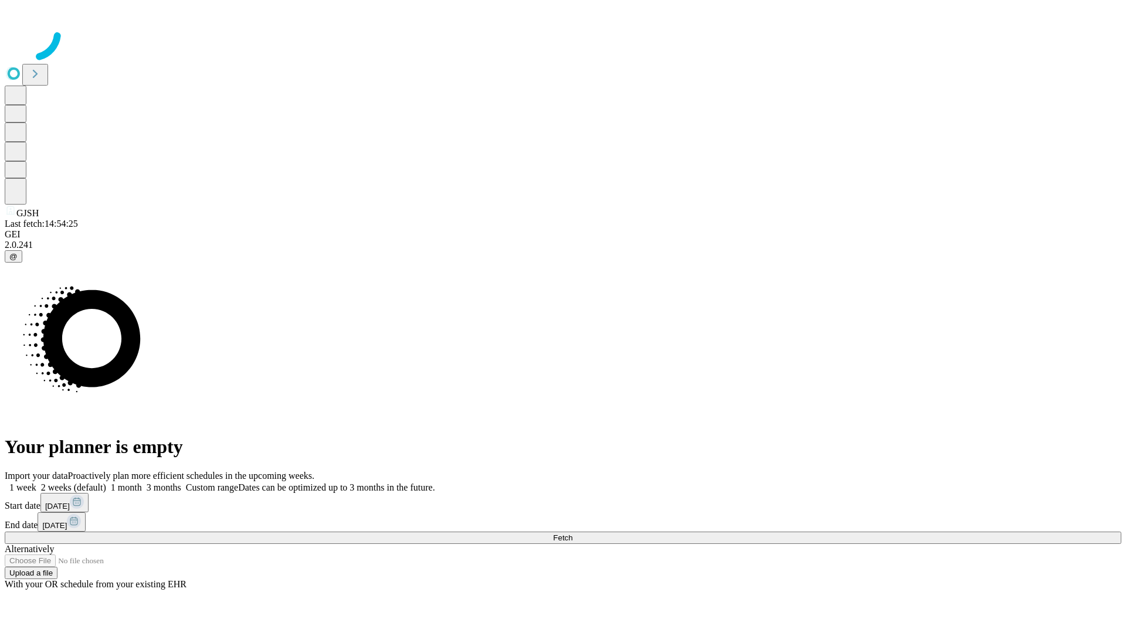  Describe the element at coordinates (336, 487) in the screenshot. I see `span: Dates can be optimized up to 3 months in the future.` at that location.